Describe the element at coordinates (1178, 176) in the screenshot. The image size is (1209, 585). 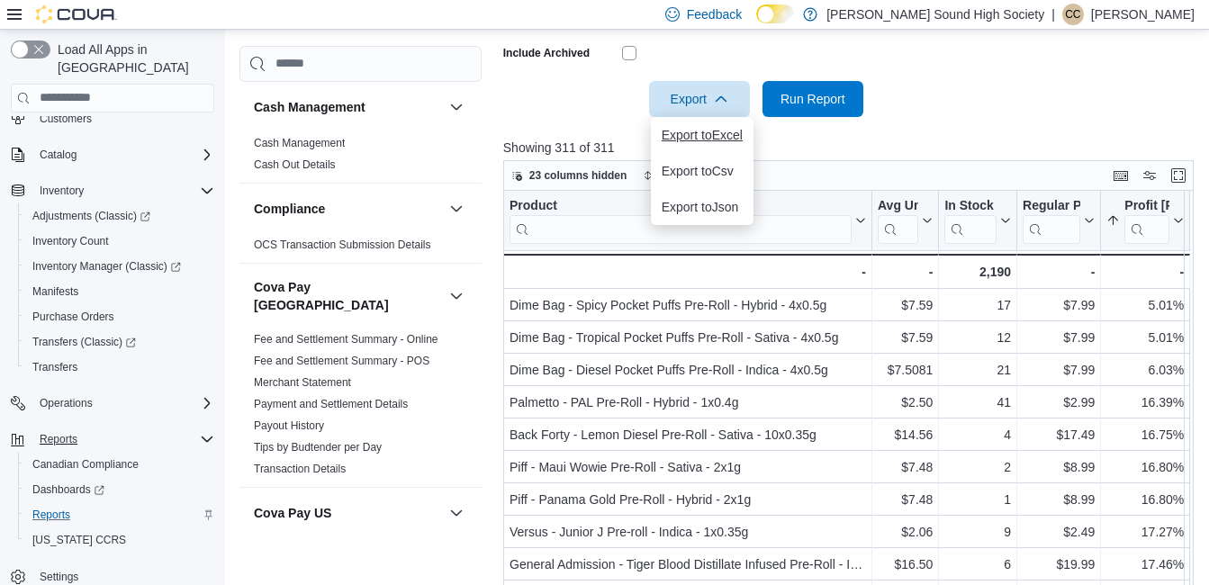
I see `button: Enter fullscreen` at that location.